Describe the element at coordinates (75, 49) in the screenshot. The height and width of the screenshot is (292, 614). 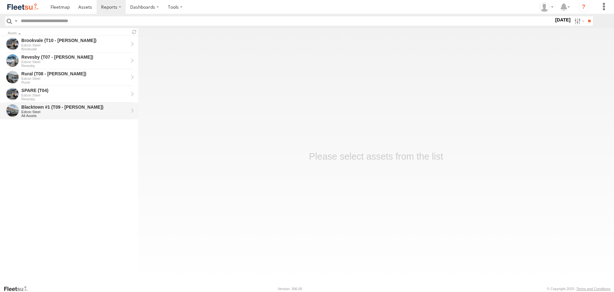
I see `div: Brookvale` at that location.